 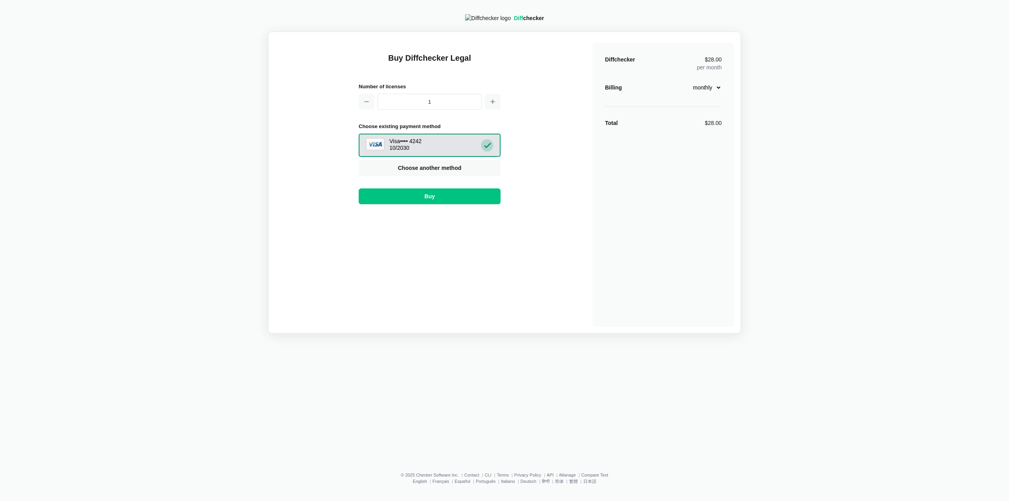 What do you see at coordinates (611, 123) in the screenshot?
I see `strong: Total` at bounding box center [611, 123].